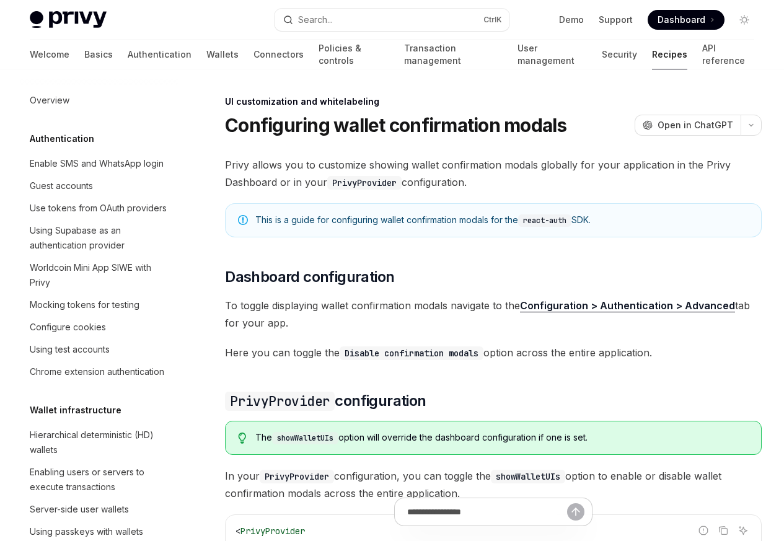 Image resolution: width=784 pixels, height=541 pixels. What do you see at coordinates (99, 275) in the screenshot?
I see `a: Worldcoin Mini App SIWE with Privy` at bounding box center [99, 275].